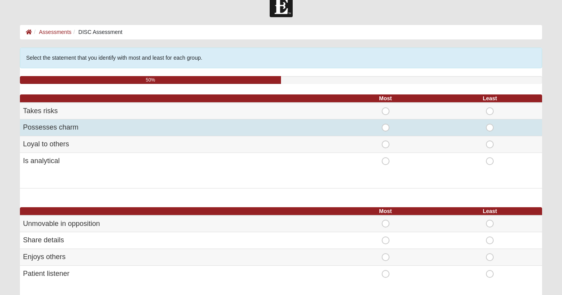 This screenshot has width=562, height=295. Describe the element at coordinates (176, 240) in the screenshot. I see `td: Share details` at that location.